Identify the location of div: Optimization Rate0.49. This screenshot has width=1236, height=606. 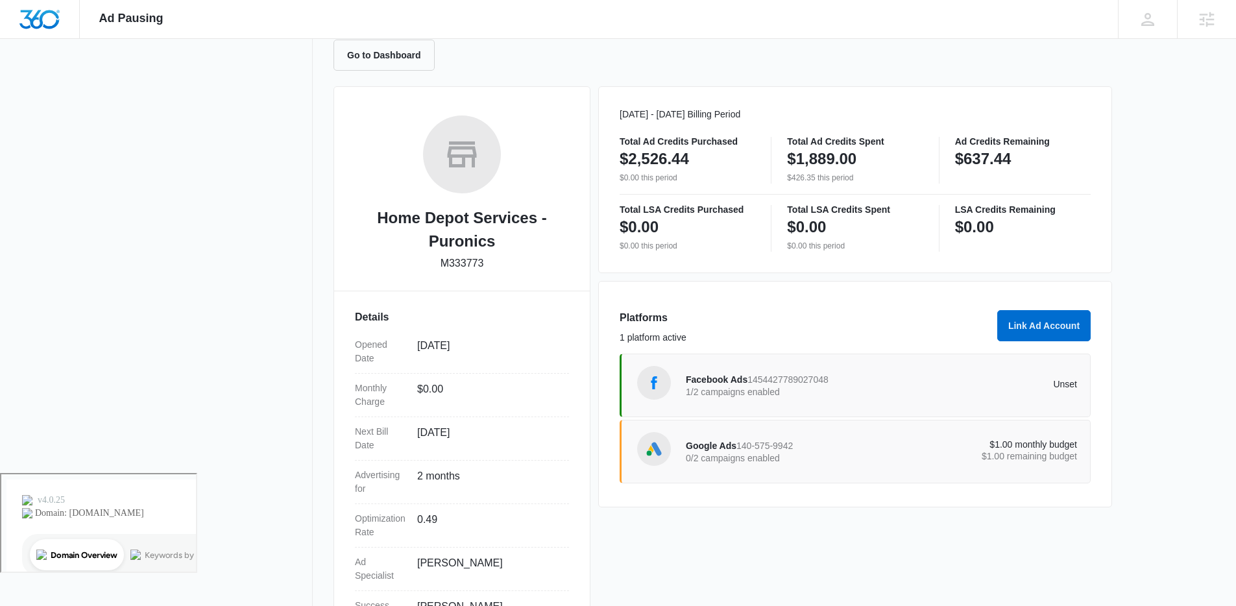
(462, 526).